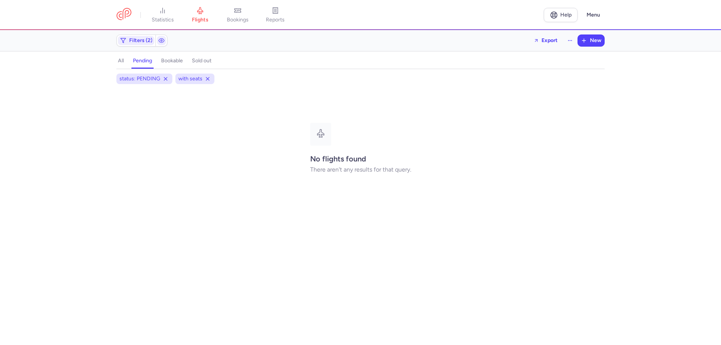 The height and width of the screenshot is (345, 721). Describe the element at coordinates (549, 40) in the screenshot. I see `span: Export` at that location.